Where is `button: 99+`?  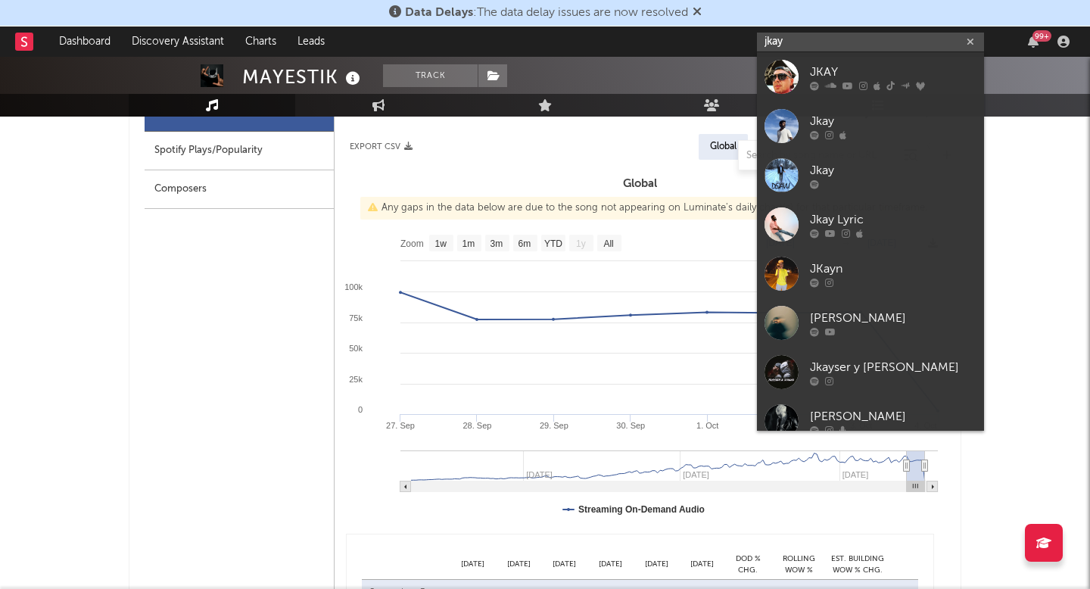 button: 99+ is located at coordinates (1033, 42).